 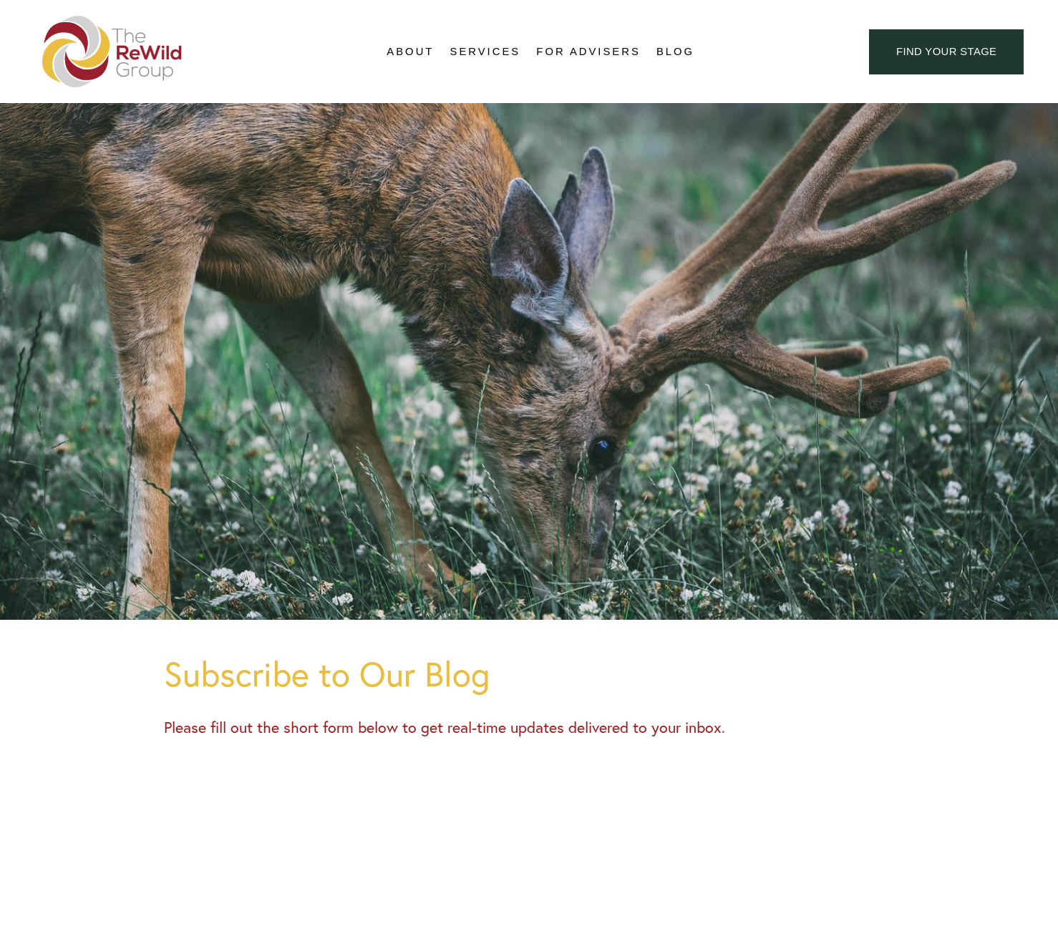 I want to click on h1: Subscribe to Our Blog, so click(x=529, y=674).